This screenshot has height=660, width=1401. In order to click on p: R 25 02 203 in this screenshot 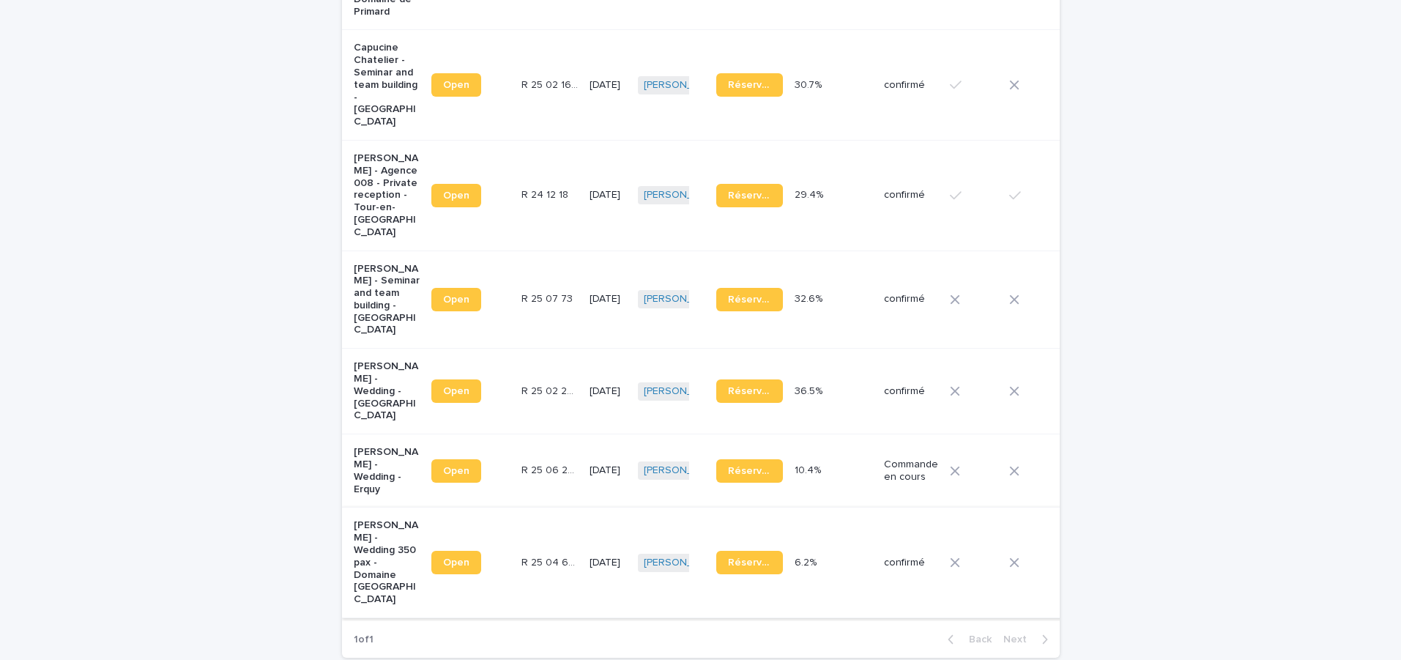, I will do `click(551, 390)`.